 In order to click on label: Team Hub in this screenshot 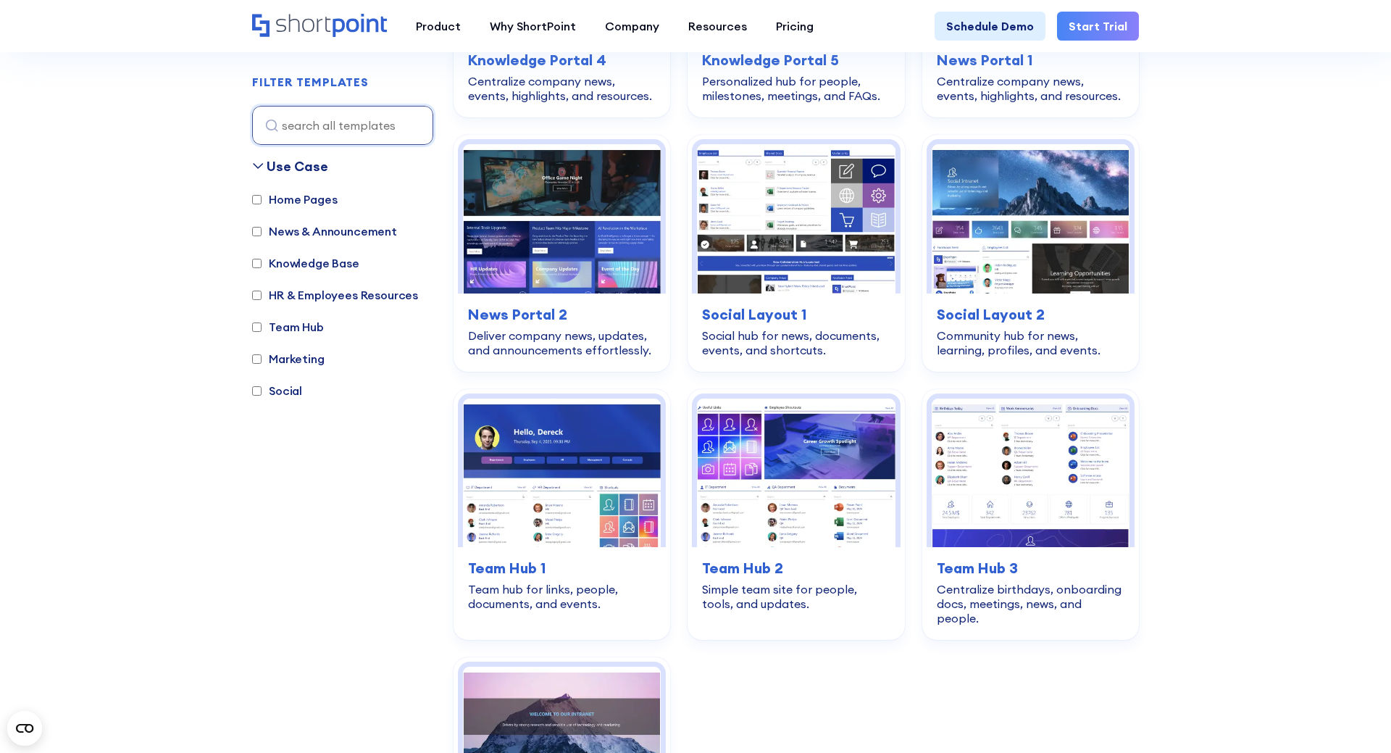, I will do `click(288, 327)`.